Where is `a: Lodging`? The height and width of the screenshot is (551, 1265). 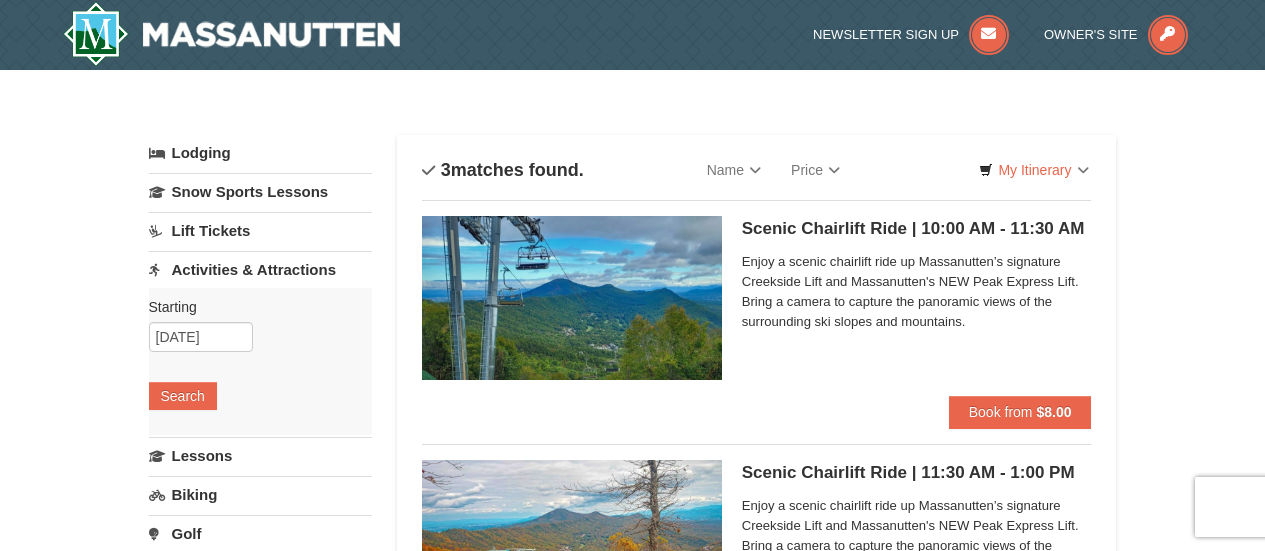 a: Lodging is located at coordinates (260, 153).